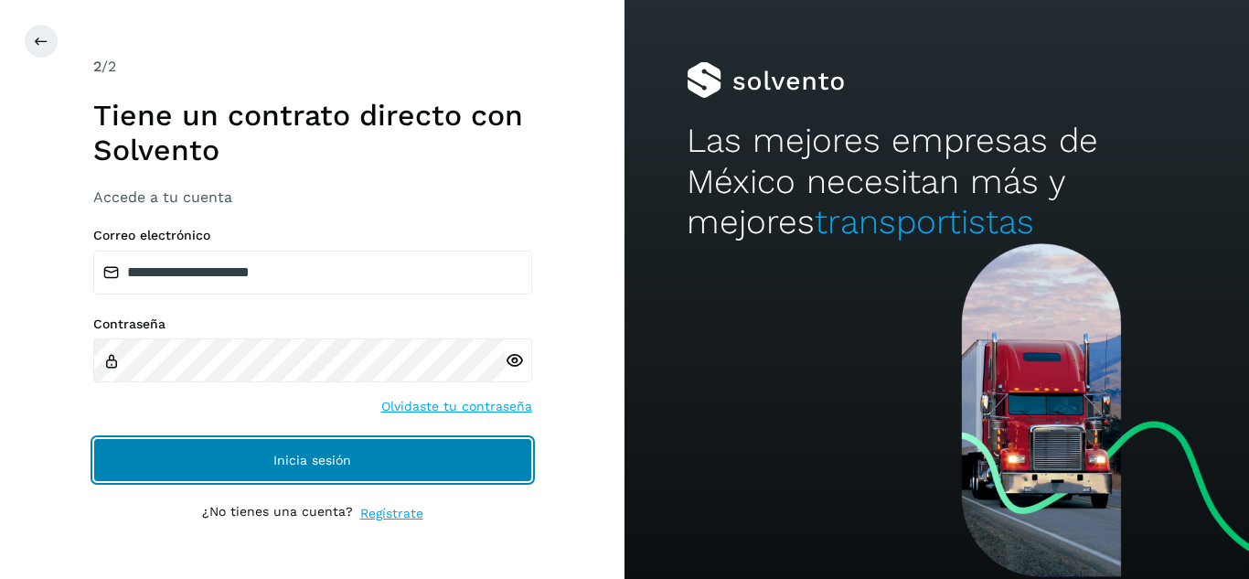 Image resolution: width=1249 pixels, height=579 pixels. I want to click on label: Correo electrónico, so click(313, 235).